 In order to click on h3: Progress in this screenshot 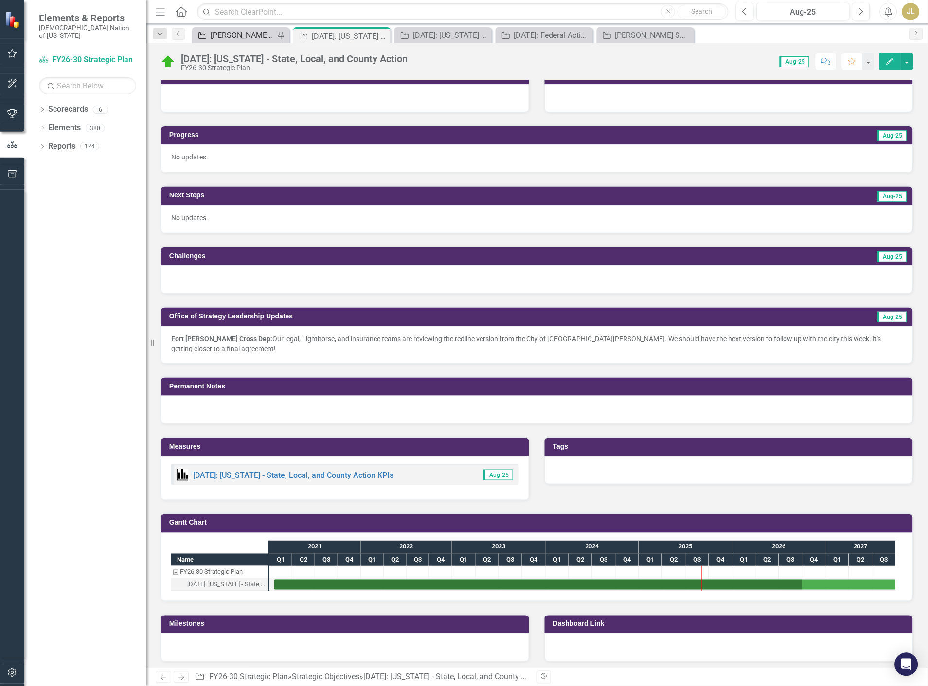, I will do `click(350, 135)`.